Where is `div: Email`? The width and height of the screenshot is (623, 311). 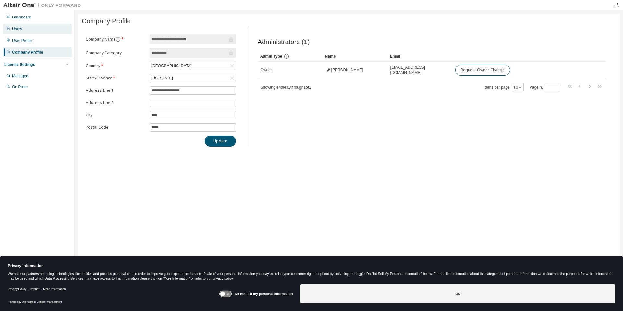 div: Email is located at coordinates (420, 56).